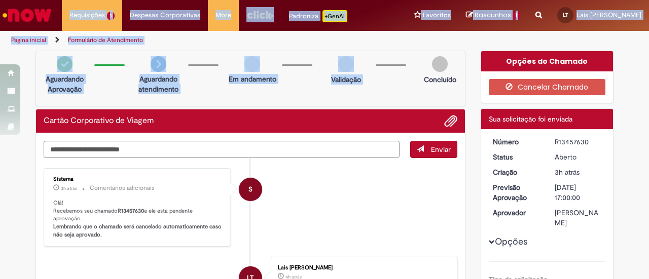 The image size is (649, 279). What do you see at coordinates (260, 15) in the screenshot?
I see `img: click_logo_yellow_360x200.png` at bounding box center [260, 15].